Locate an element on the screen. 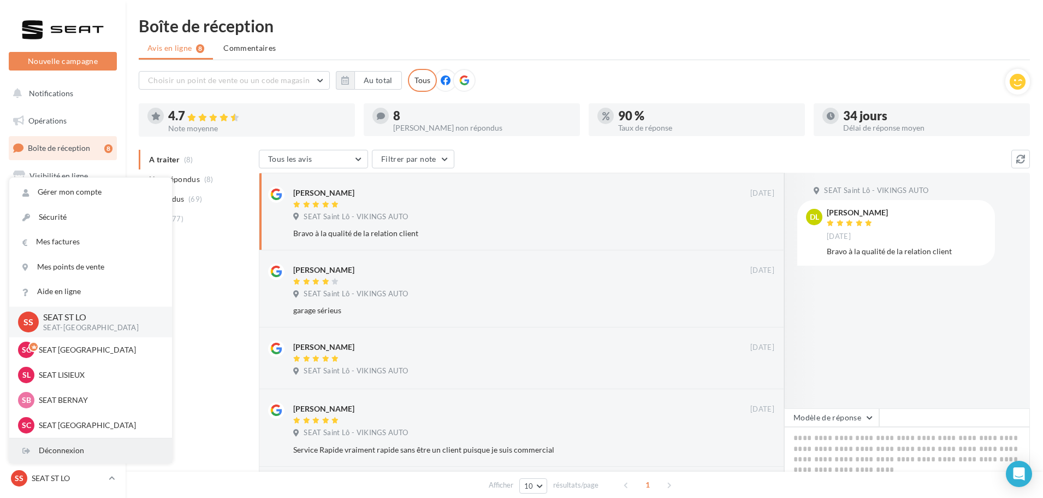 The width and height of the screenshot is (1043, 498). a: Contacts is located at coordinates (63, 230).